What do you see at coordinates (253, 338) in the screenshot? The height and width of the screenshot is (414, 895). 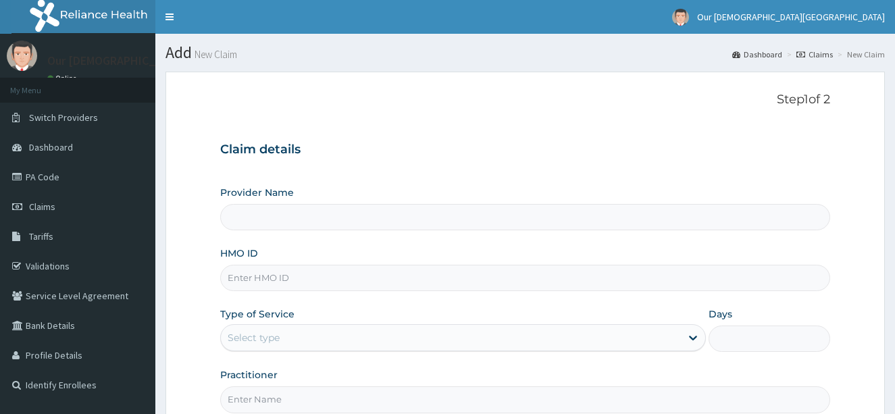 I see `div: Select type` at bounding box center [253, 338].